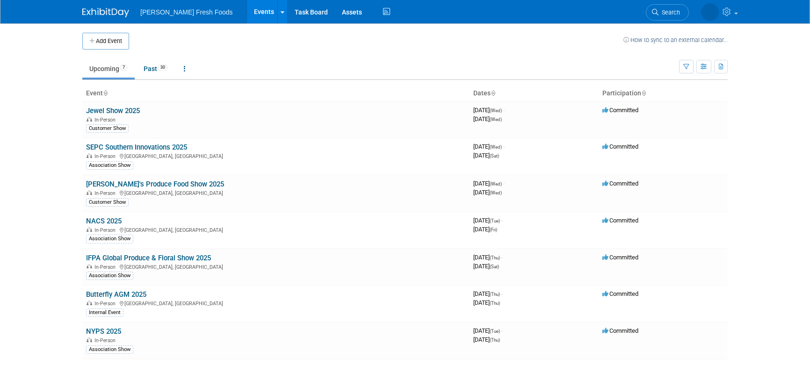  I want to click on div: Internal Event, so click(105, 313).